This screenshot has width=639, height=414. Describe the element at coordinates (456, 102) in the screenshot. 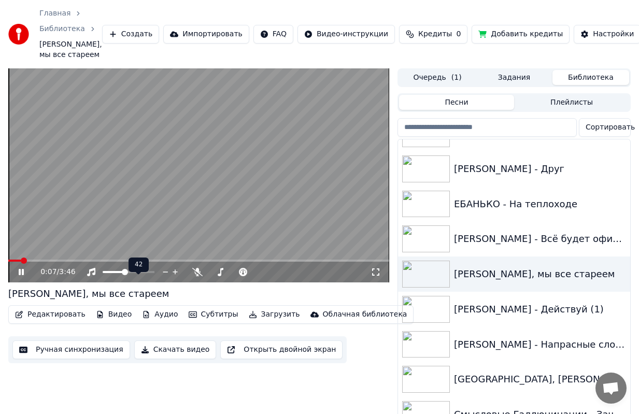

I see `button: Песни` at that location.